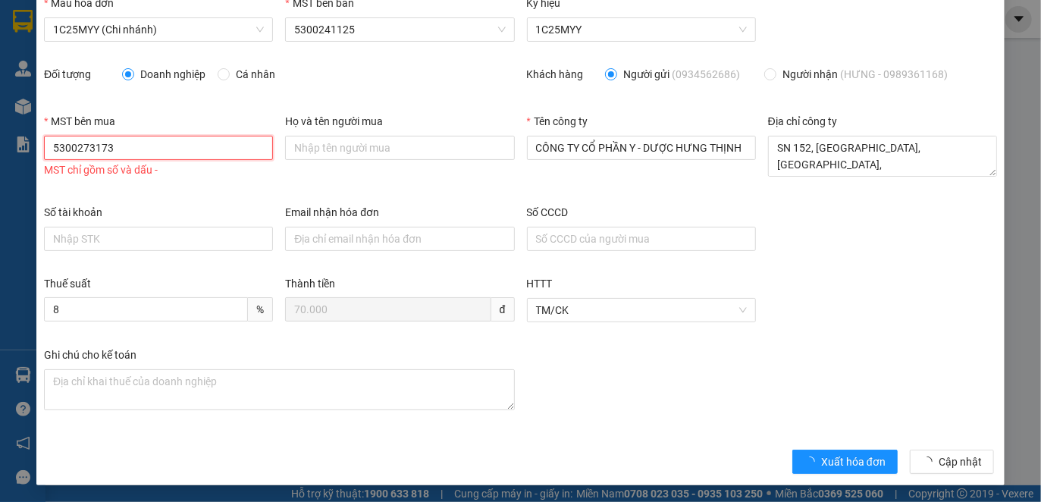 The height and width of the screenshot is (502, 1041). I want to click on textarea: Địa chỉ công ty, so click(882, 156).